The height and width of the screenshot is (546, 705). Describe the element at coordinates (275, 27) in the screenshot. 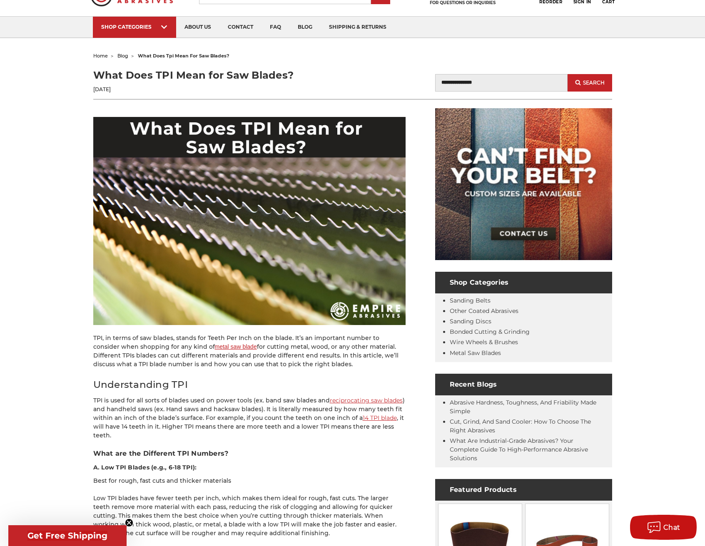

I see `a: faq` at that location.